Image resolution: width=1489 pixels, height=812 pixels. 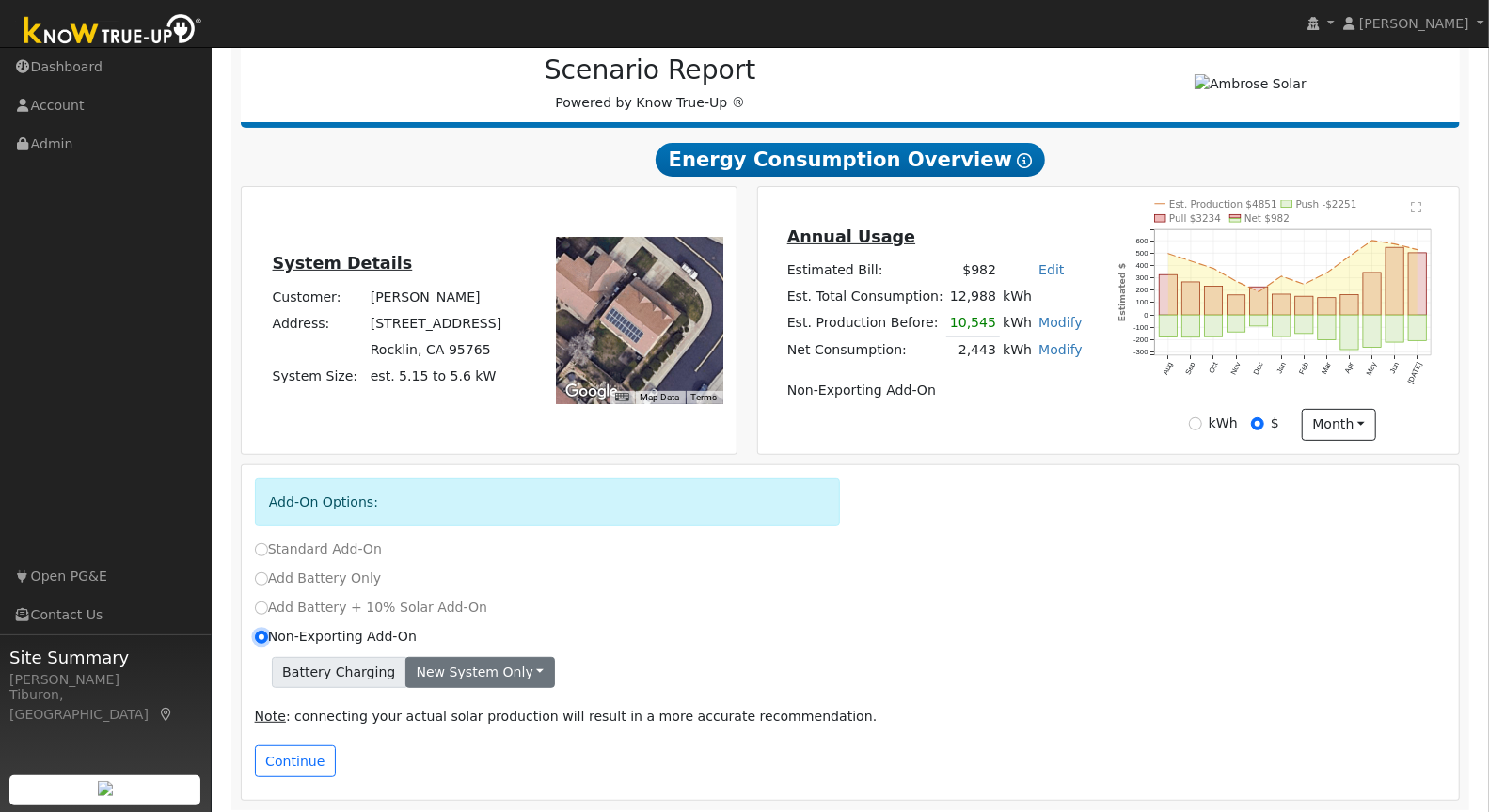 What do you see at coordinates (1024, 161) in the screenshot?
I see `i: Show Help` at bounding box center [1024, 161].